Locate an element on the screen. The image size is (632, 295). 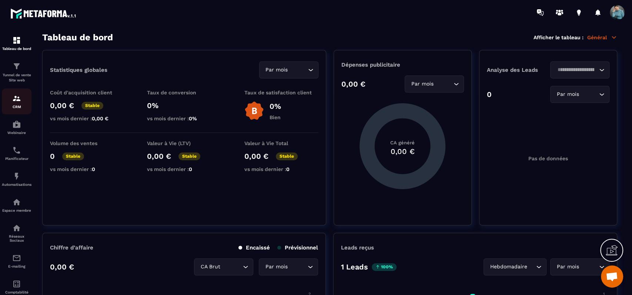
h3: Tableau de bord is located at coordinates (77, 37).